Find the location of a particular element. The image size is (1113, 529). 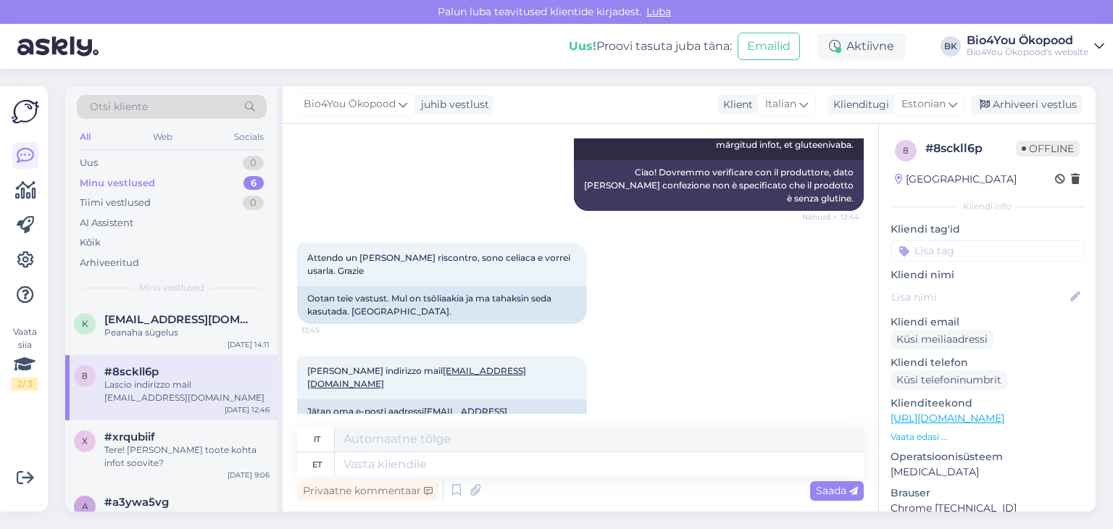

div: AI Assistent is located at coordinates (106, 223).